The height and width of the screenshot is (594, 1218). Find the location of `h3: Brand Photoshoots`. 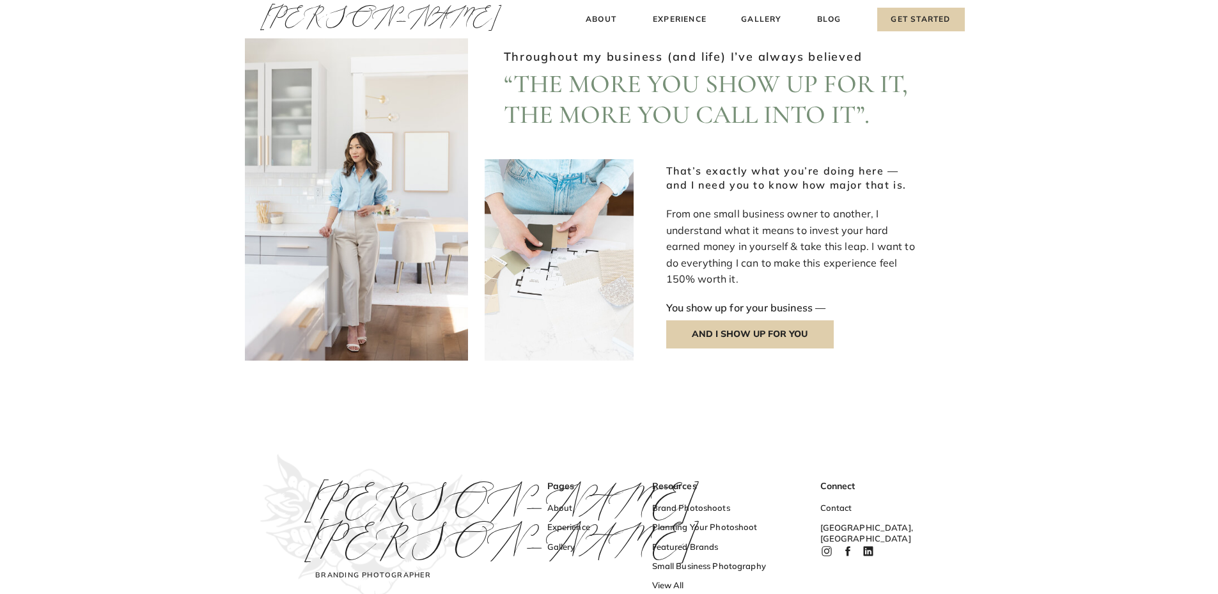

h3: Brand Photoshoots is located at coordinates (714, 509).